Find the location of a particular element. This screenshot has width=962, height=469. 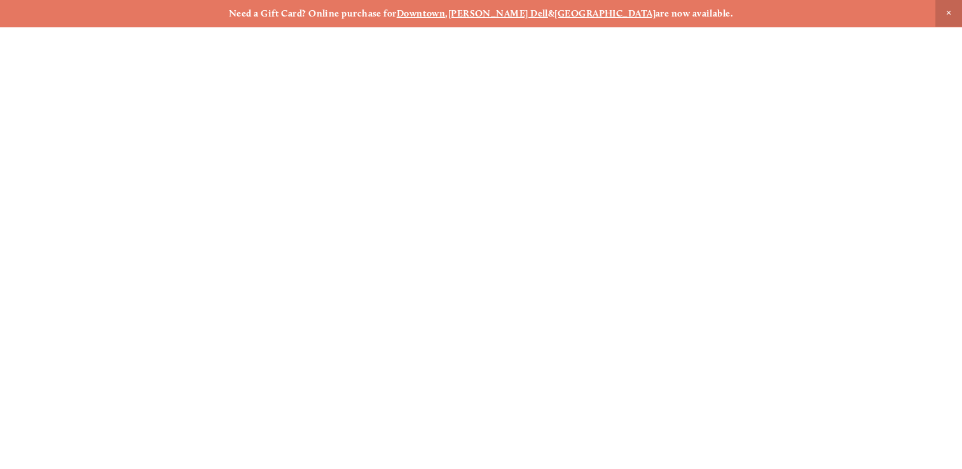

strong: Need a Gift Card? Online purchase for is located at coordinates (313, 13).